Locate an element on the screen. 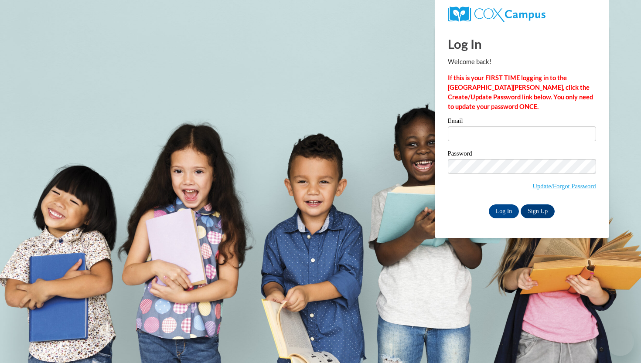  a: COX Campus is located at coordinates (522, 14).